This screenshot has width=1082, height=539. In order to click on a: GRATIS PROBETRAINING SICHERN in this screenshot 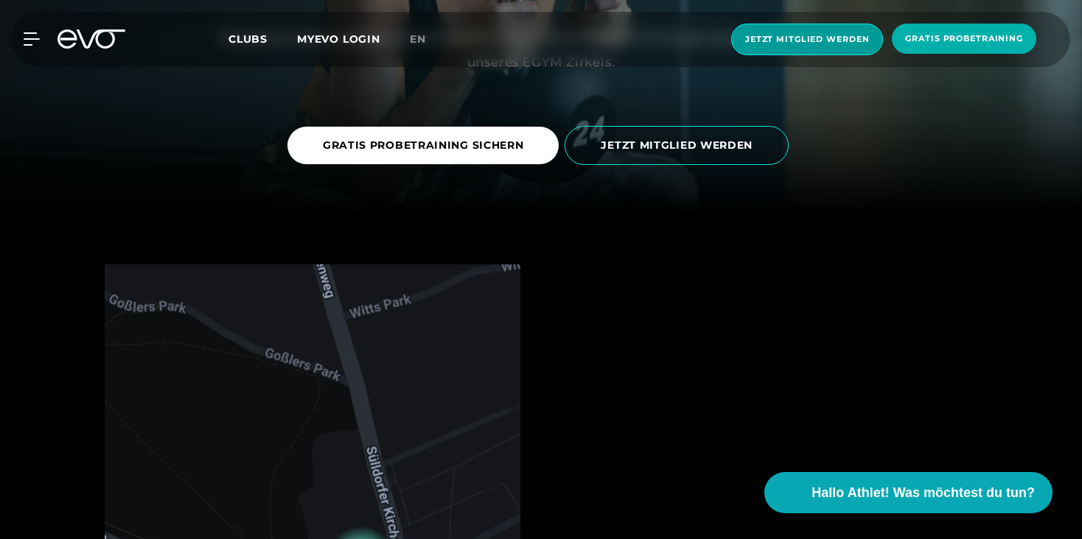, I will do `click(426, 145)`.